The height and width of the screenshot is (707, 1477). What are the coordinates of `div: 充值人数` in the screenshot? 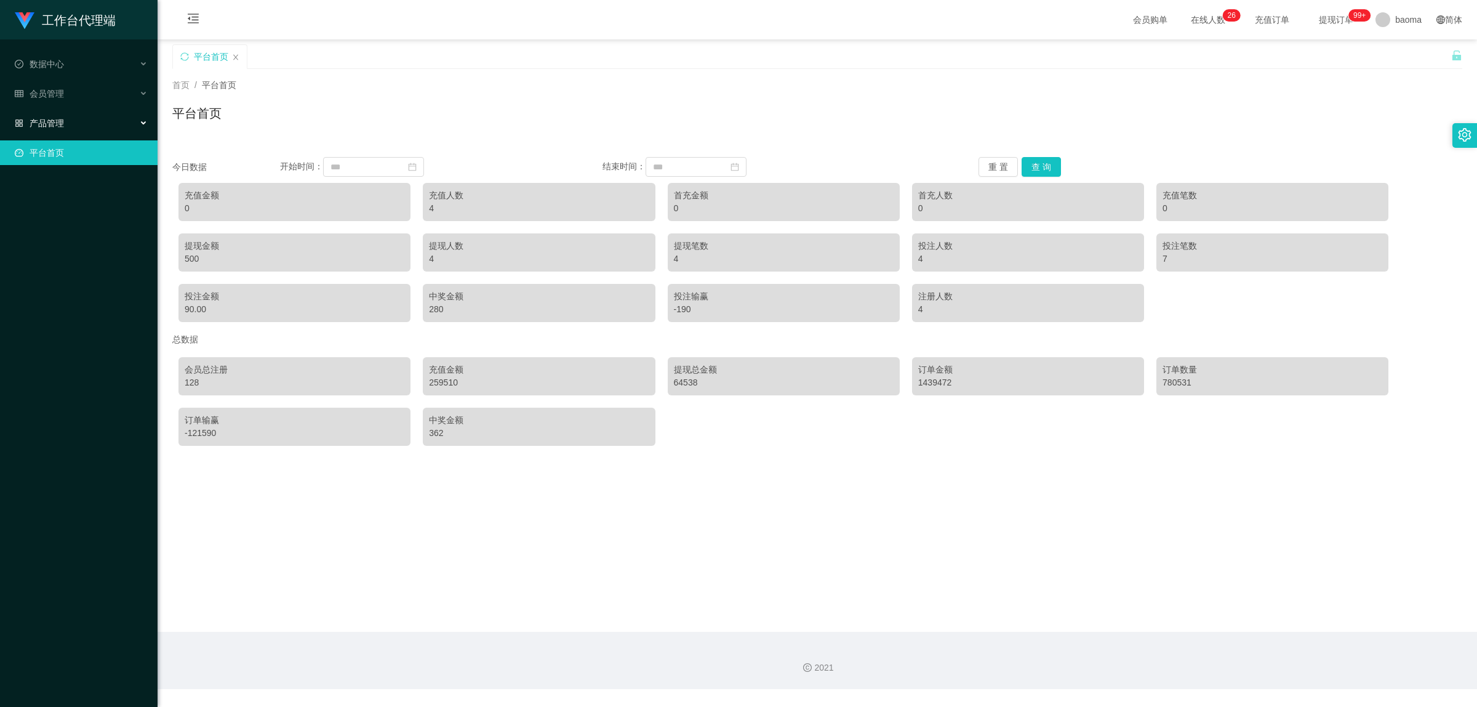 It's located at (539, 195).